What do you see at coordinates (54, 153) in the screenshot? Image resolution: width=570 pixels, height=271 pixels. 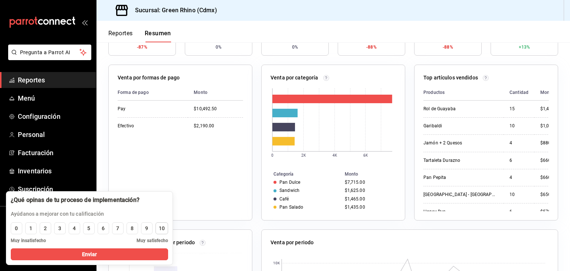 I see `span: Facturación` at bounding box center [54, 153].